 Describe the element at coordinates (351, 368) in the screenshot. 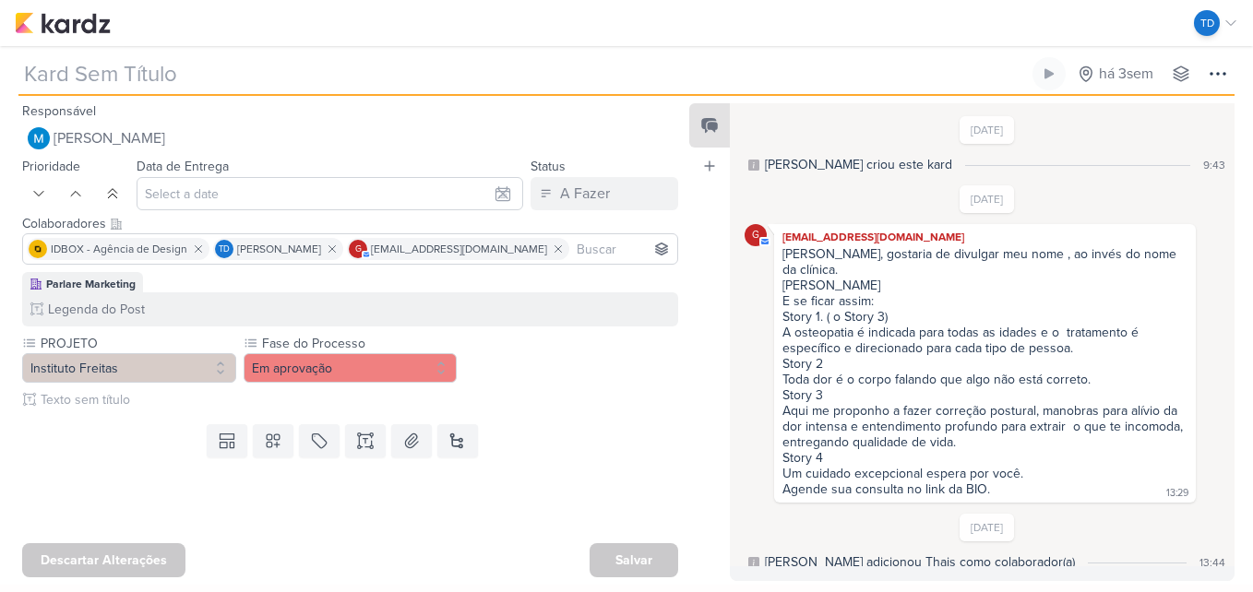

I see `button: Em aprovação` at that location.